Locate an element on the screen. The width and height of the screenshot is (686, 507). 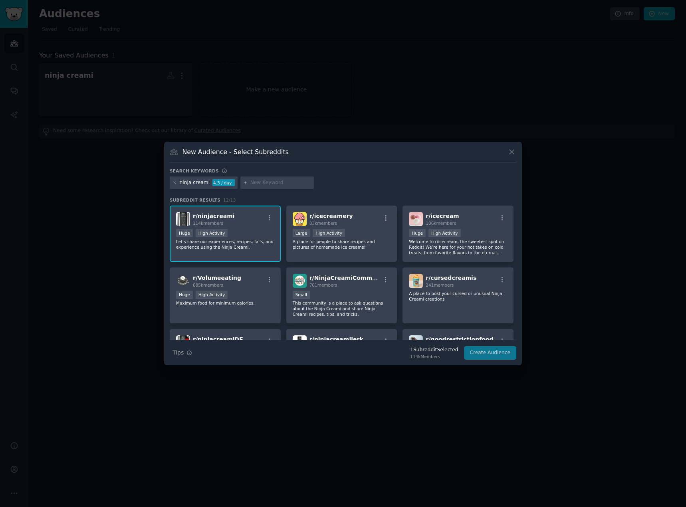
span: Subreddit Results is located at coordinates (195, 200).